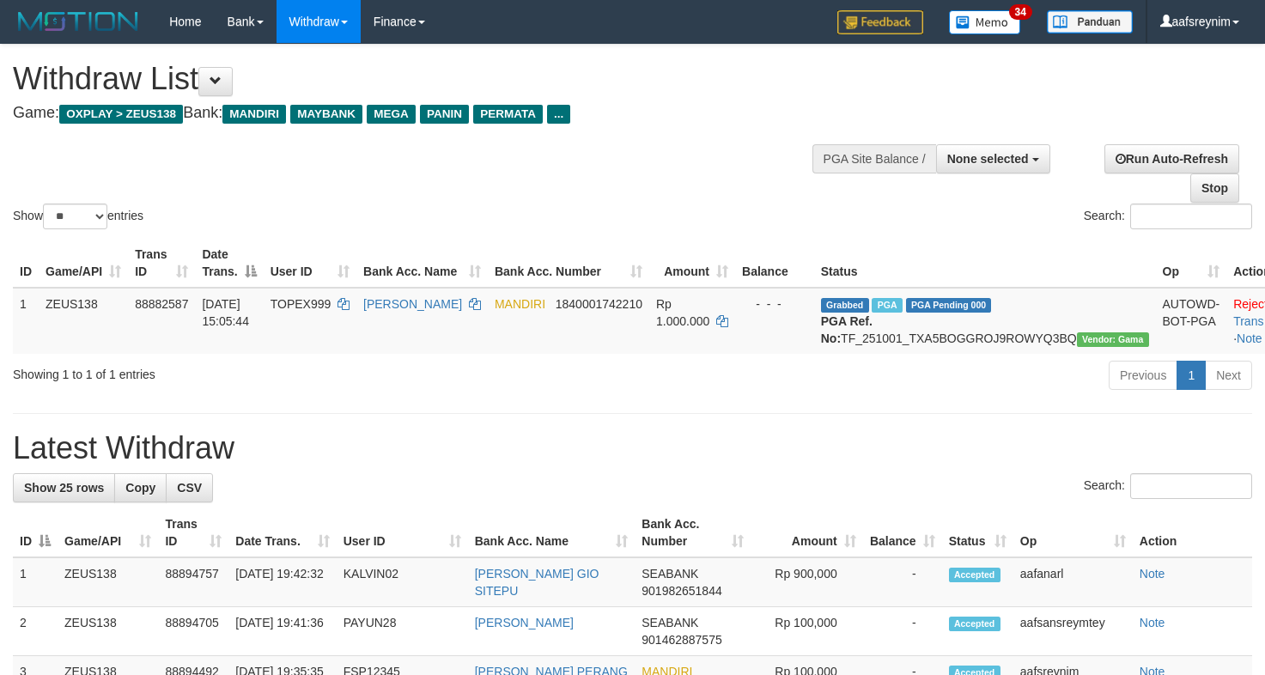 This screenshot has height=675, width=1265. What do you see at coordinates (1113, 339) in the screenshot?
I see `span: Vendor URL: https://trx31.1velocity.biz` at bounding box center [1113, 339].